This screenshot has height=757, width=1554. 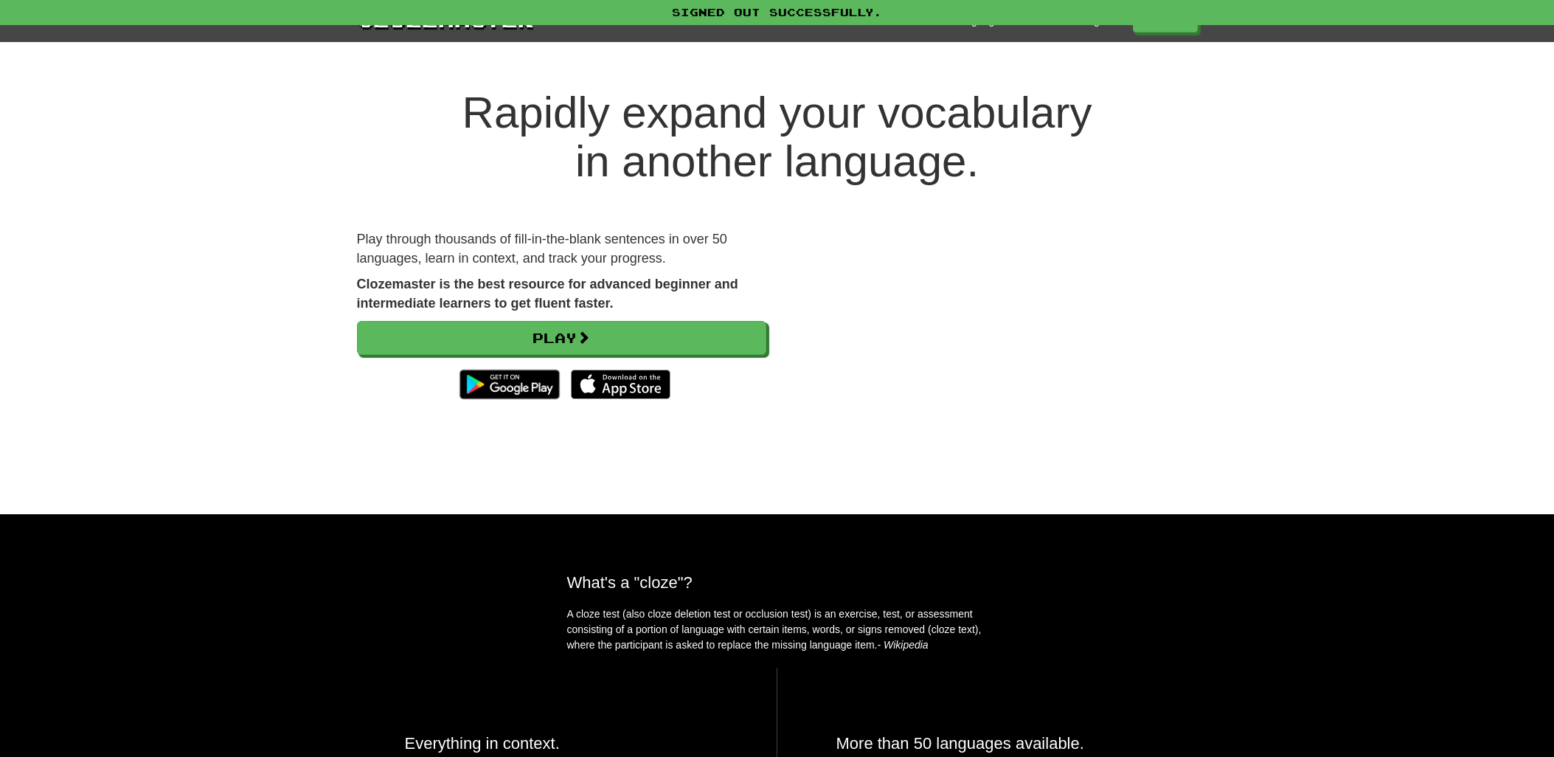 What do you see at coordinates (993, 743) in the screenshot?
I see `h2: More than 50 languages available.` at bounding box center [993, 743].